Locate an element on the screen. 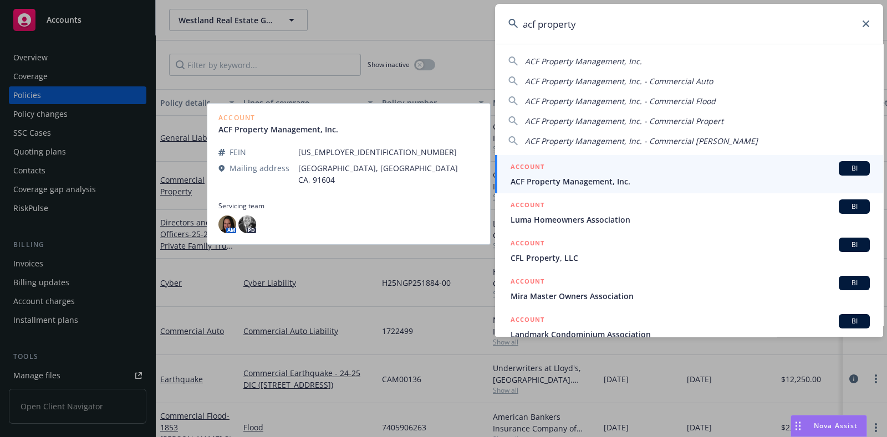 The image size is (887, 437). span: Nova Assist is located at coordinates (835, 426).